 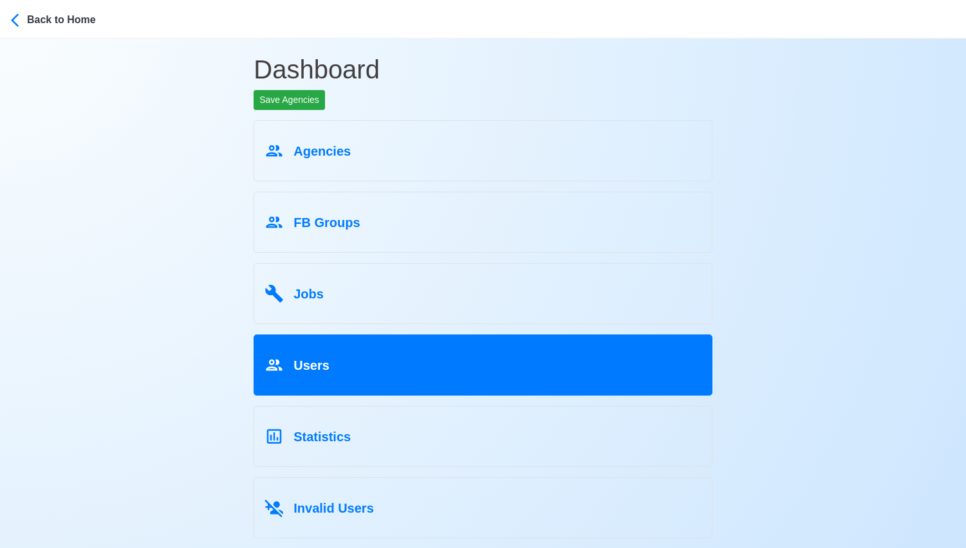 What do you see at coordinates (483, 222) in the screenshot?
I see `a: FB Groups` at bounding box center [483, 222].